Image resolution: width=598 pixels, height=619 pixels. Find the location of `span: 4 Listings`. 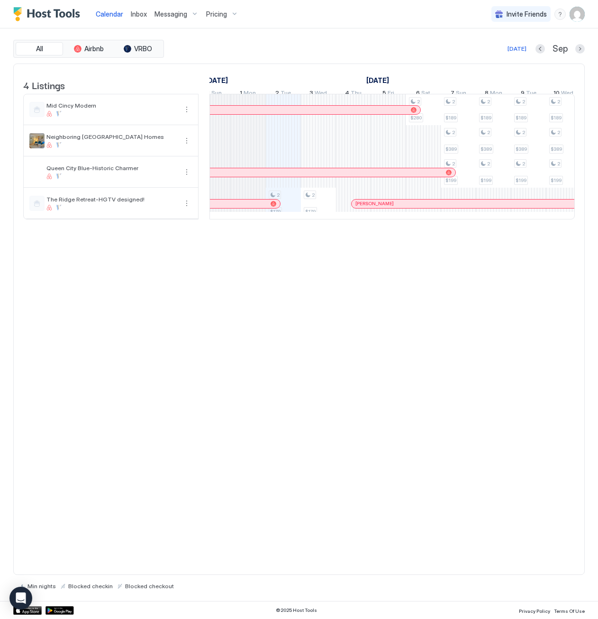

span: 4 Listings is located at coordinates (44, 85).